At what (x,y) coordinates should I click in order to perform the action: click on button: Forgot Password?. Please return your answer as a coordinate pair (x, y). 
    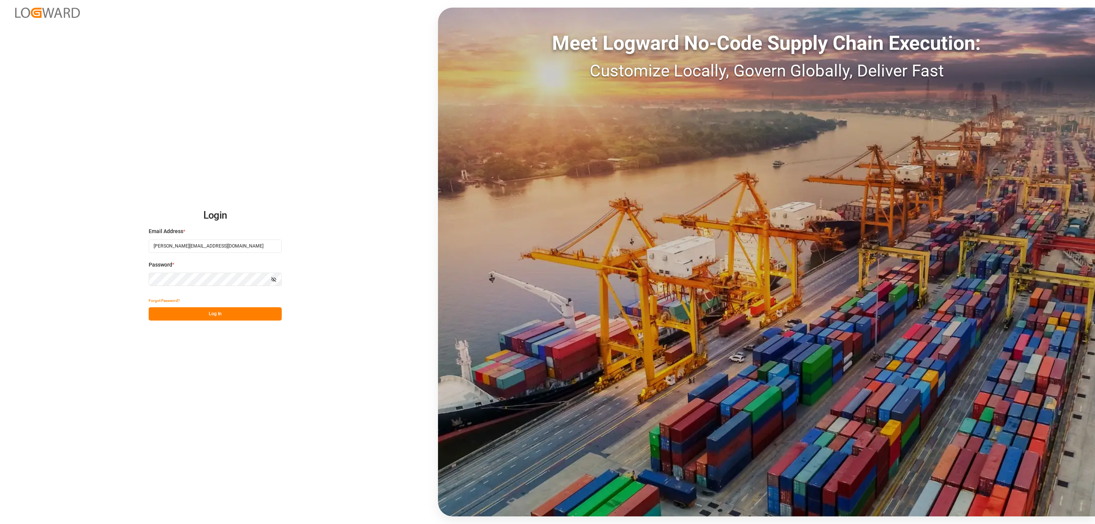
    Looking at the image, I should click on (164, 300).